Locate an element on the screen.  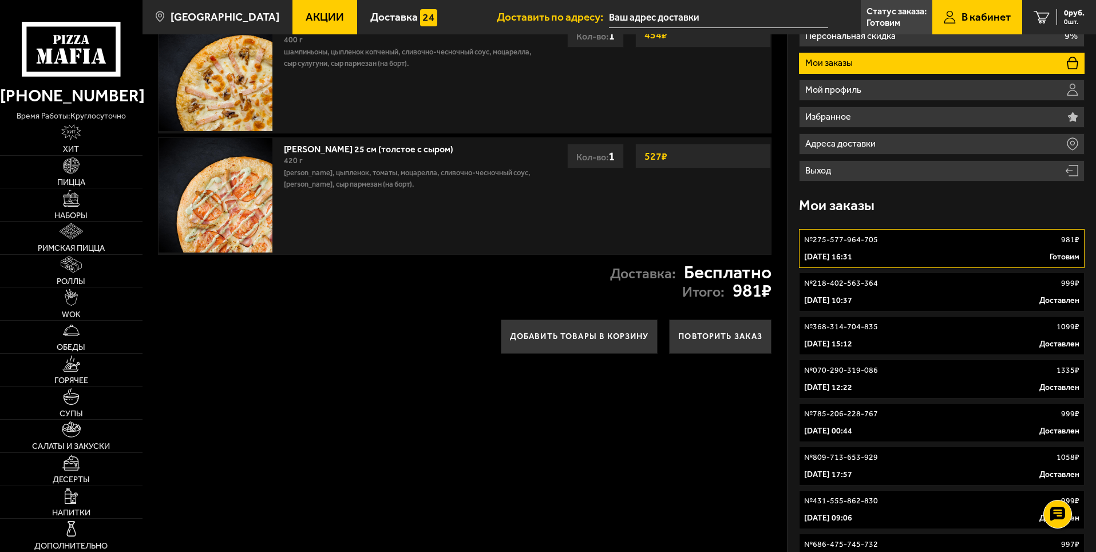
p: Итого: is located at coordinates (704, 292).